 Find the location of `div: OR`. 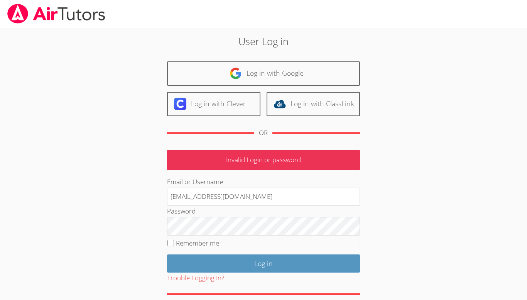

div: OR is located at coordinates (263, 133).